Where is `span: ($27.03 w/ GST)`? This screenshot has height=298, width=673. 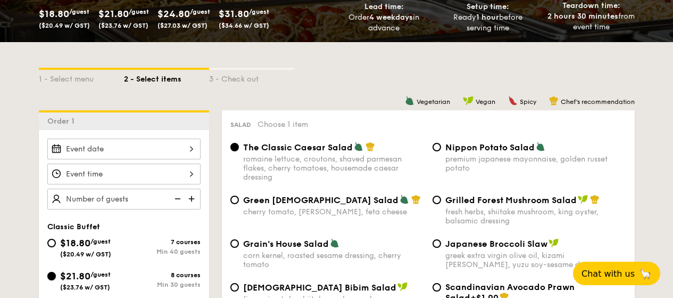 span: ($27.03 w/ GST) is located at coordinates (183, 26).